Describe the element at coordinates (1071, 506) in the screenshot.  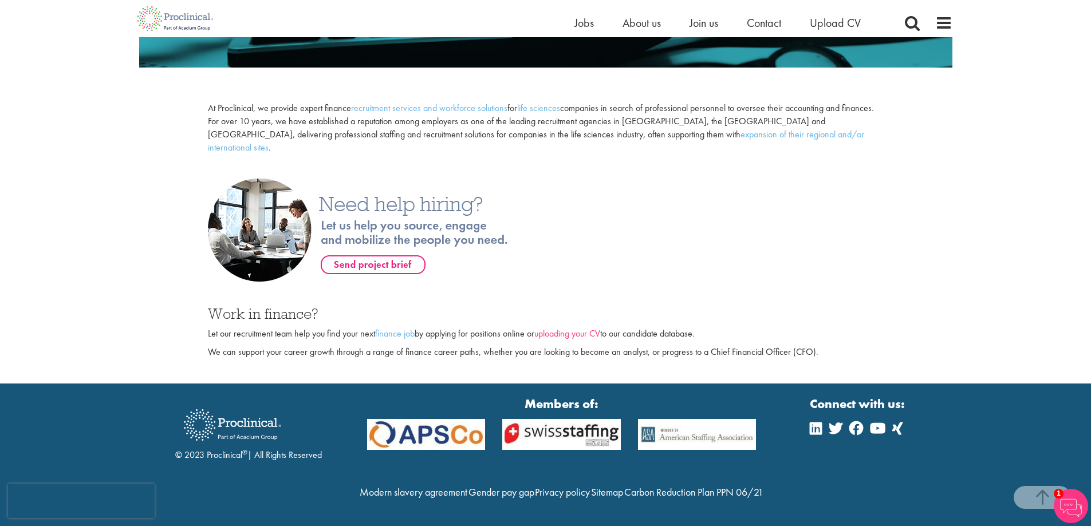
I see `img: Chatbot` at that location.